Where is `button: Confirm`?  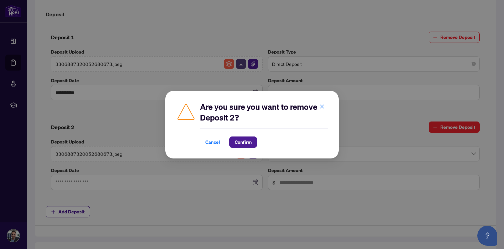 button: Confirm is located at coordinates (243, 142).